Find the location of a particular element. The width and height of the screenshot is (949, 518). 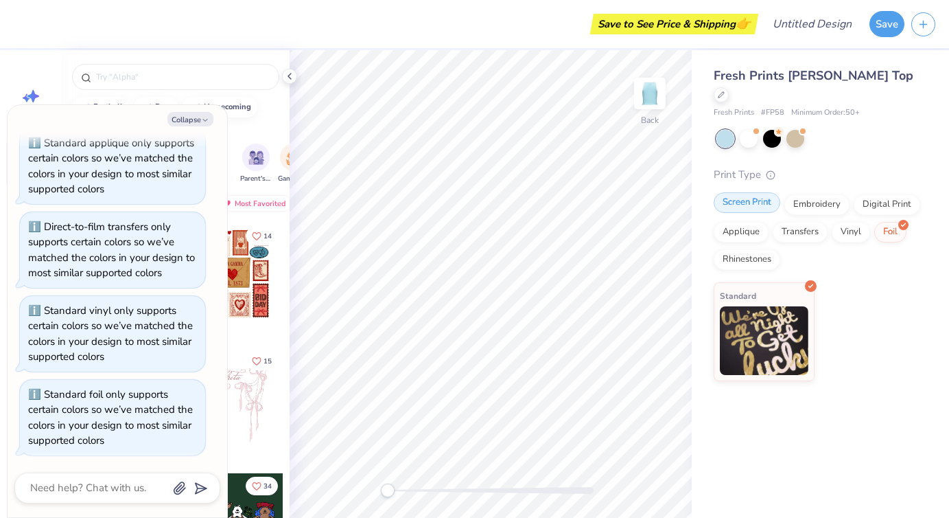

button: football is located at coordinates (100, 107).